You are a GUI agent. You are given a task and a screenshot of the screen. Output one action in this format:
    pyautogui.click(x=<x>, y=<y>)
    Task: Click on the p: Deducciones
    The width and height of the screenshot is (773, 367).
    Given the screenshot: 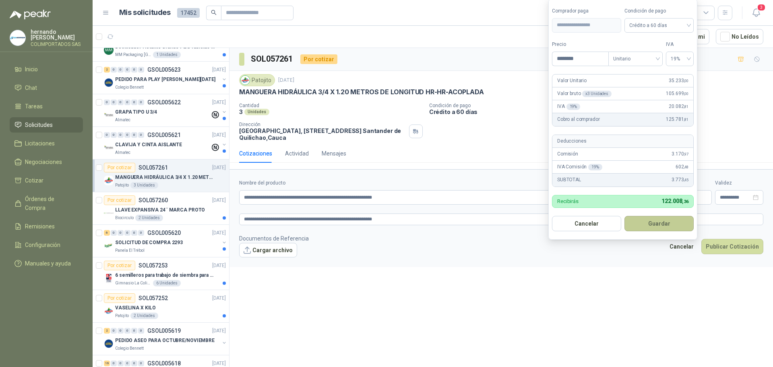 What is the action you would take?
    pyautogui.click(x=572, y=141)
    